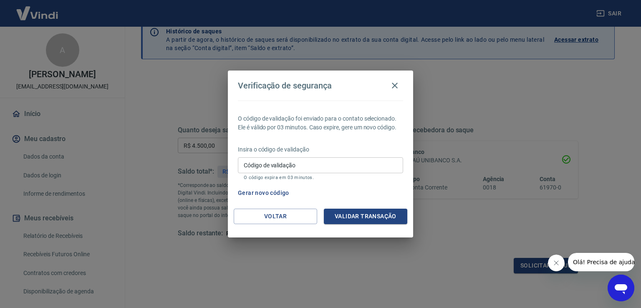  I want to click on button: Validar transação, so click(366, 216).